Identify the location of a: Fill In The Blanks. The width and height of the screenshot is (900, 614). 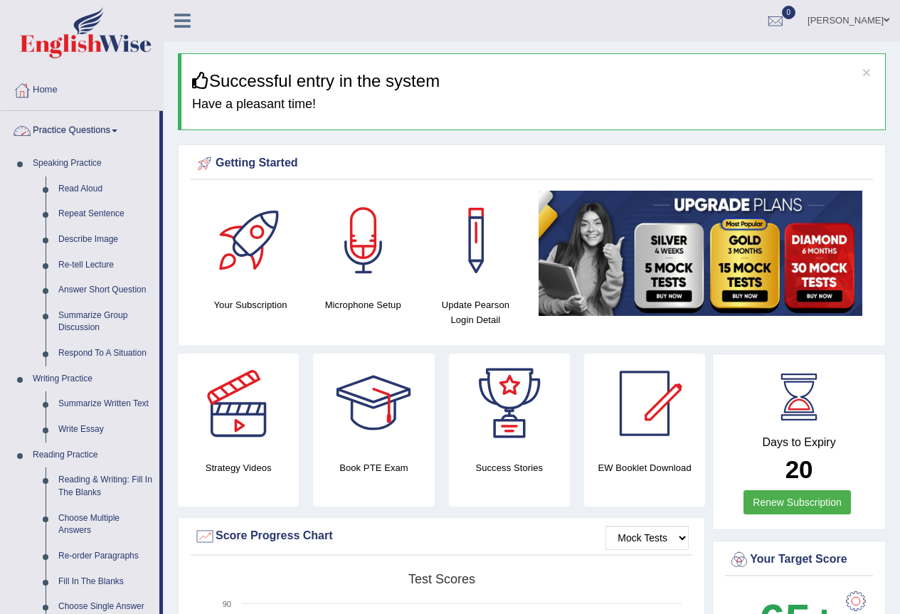
(105, 582).